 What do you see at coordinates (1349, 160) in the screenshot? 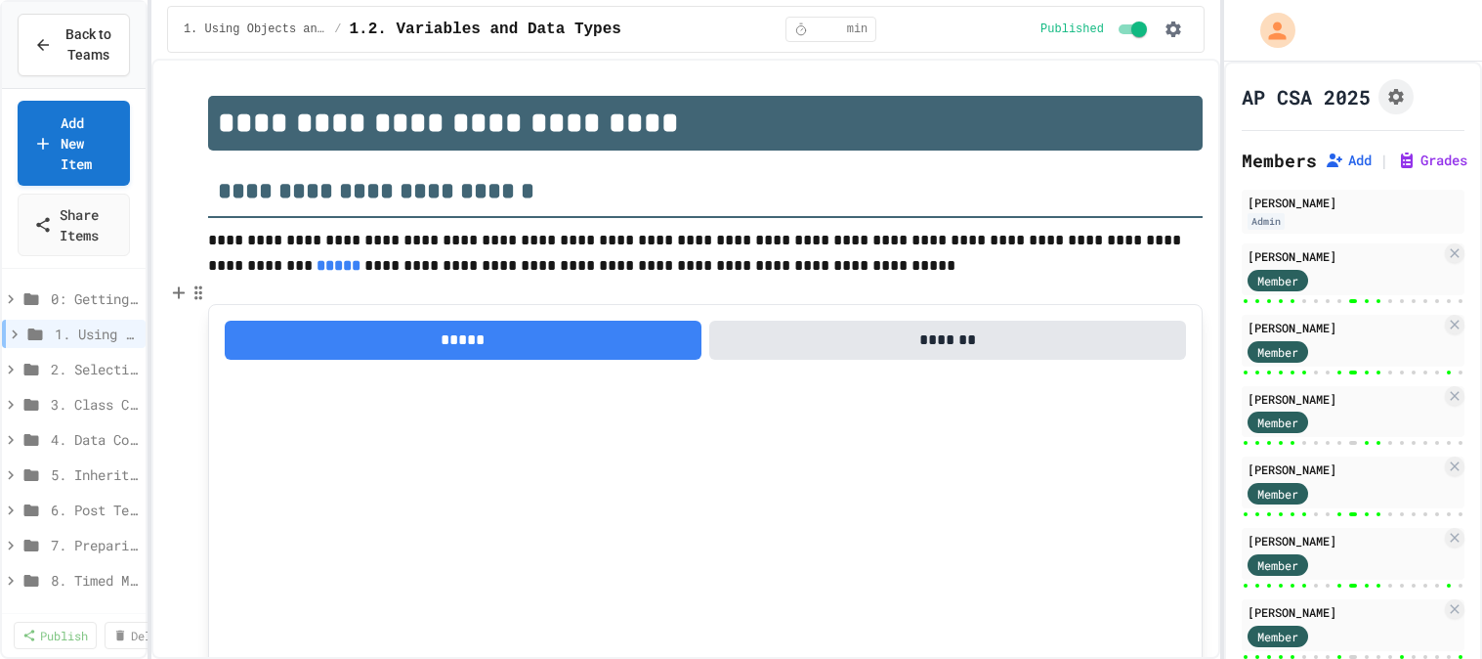
I see `button: Add` at bounding box center [1349, 160].